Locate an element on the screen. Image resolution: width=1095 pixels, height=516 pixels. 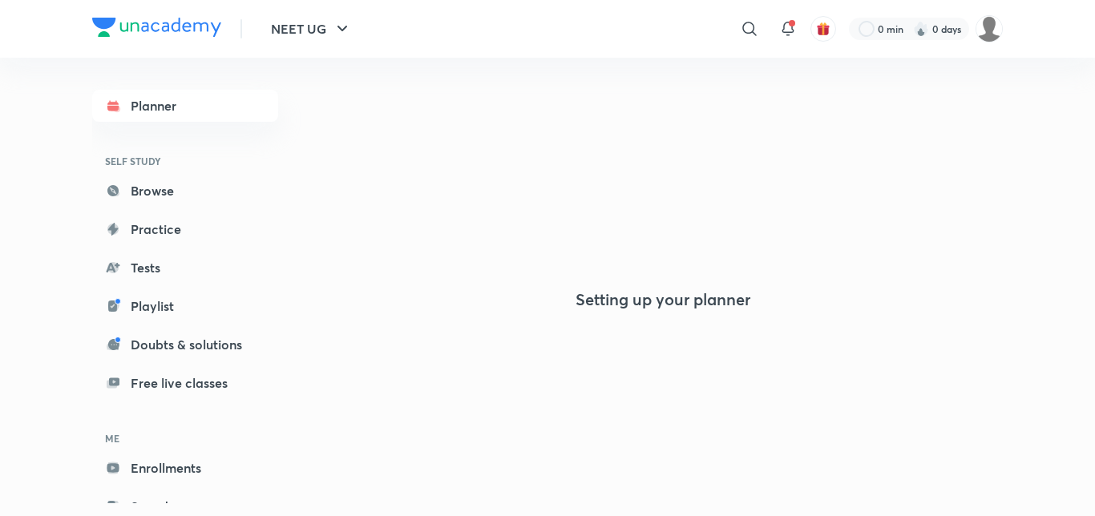
img: Barsha Singh is located at coordinates (989, 29).